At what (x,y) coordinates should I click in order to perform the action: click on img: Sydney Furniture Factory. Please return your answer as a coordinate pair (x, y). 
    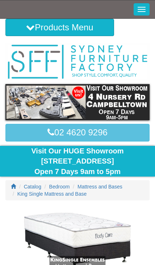
    Looking at the image, I should click on (77, 62).